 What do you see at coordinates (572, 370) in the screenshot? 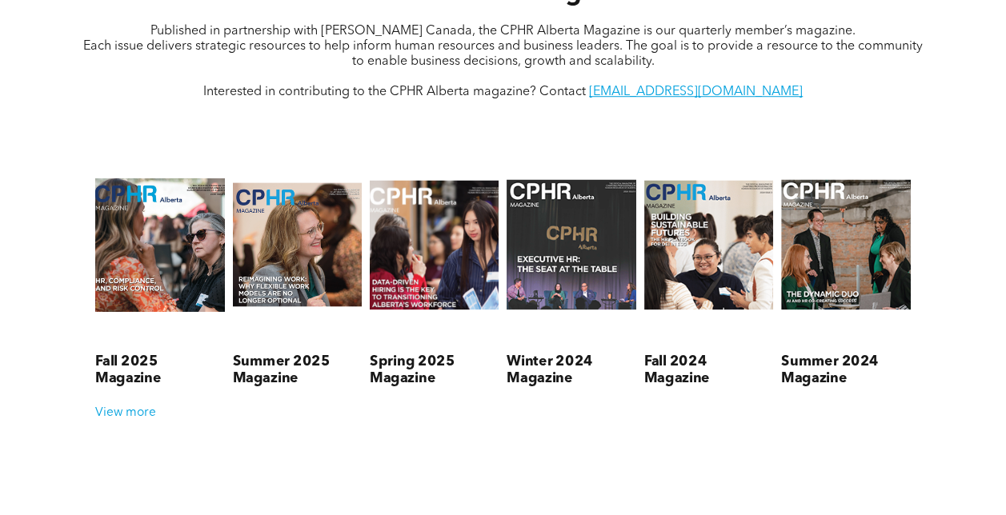
I see `h3: Winter 2024 Magazine` at bounding box center [572, 370].